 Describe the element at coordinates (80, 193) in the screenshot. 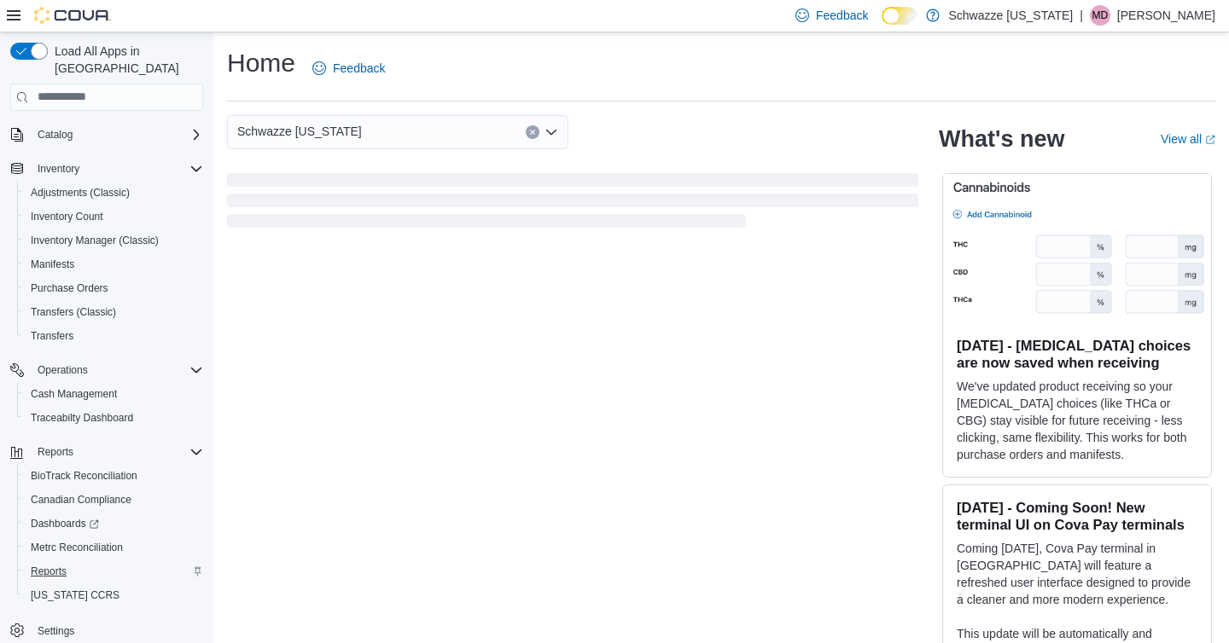

I see `a: Adjustments (Classic)` at that location.